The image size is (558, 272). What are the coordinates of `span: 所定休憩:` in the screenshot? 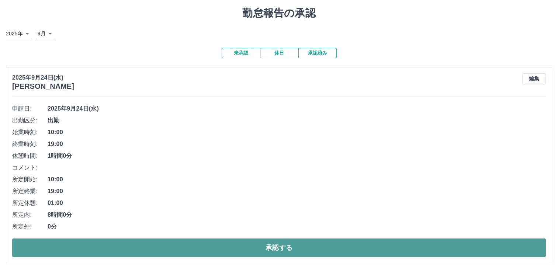 It's located at (30, 203).